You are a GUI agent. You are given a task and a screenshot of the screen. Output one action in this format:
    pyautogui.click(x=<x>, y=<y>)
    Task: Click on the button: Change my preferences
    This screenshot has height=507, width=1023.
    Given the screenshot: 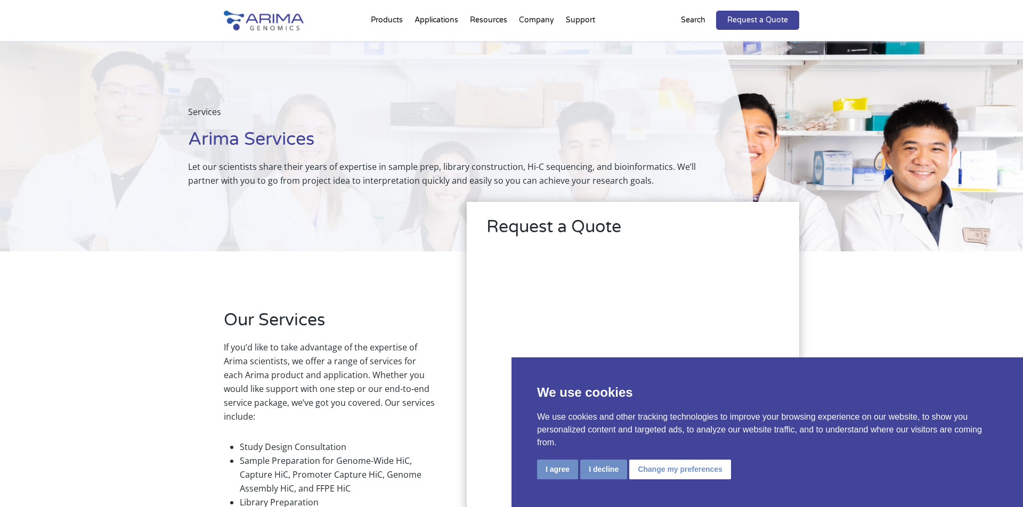 What is the action you would take?
    pyautogui.click(x=680, y=469)
    